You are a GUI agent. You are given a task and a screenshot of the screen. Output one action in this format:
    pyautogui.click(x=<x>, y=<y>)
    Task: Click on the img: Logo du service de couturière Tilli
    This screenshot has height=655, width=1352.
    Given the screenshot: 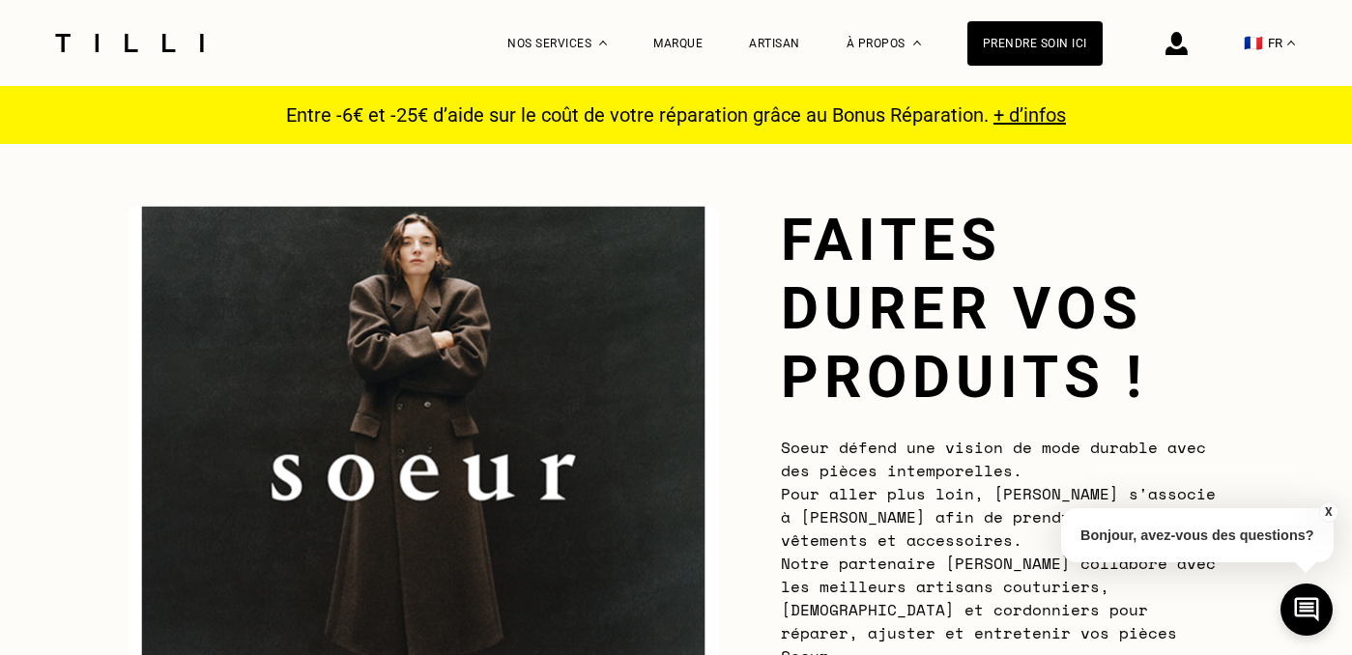 What is the action you would take?
    pyautogui.click(x=129, y=43)
    